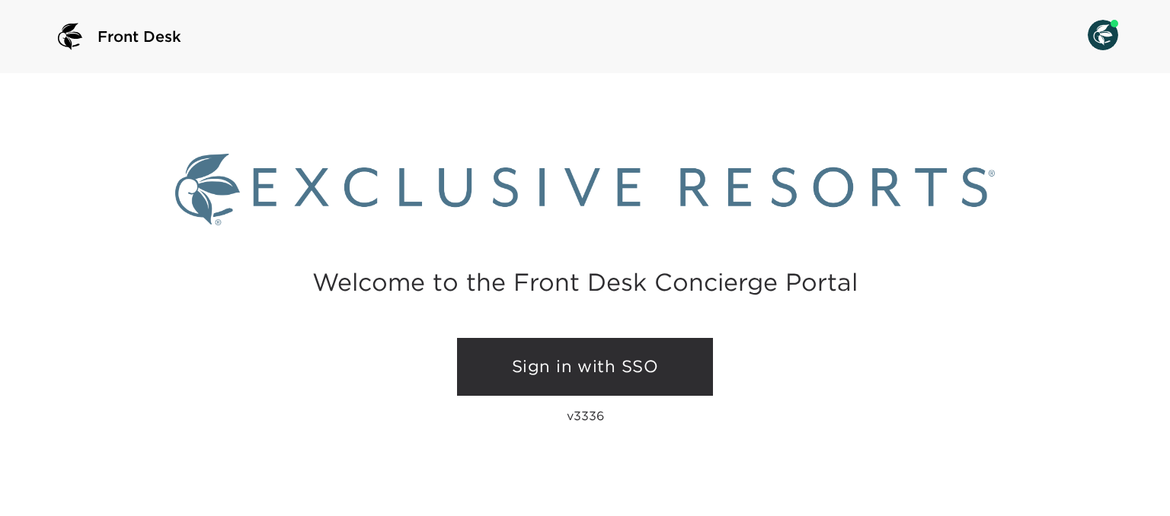  What do you see at coordinates (70, 37) in the screenshot?
I see `img: logo` at bounding box center [70, 37].